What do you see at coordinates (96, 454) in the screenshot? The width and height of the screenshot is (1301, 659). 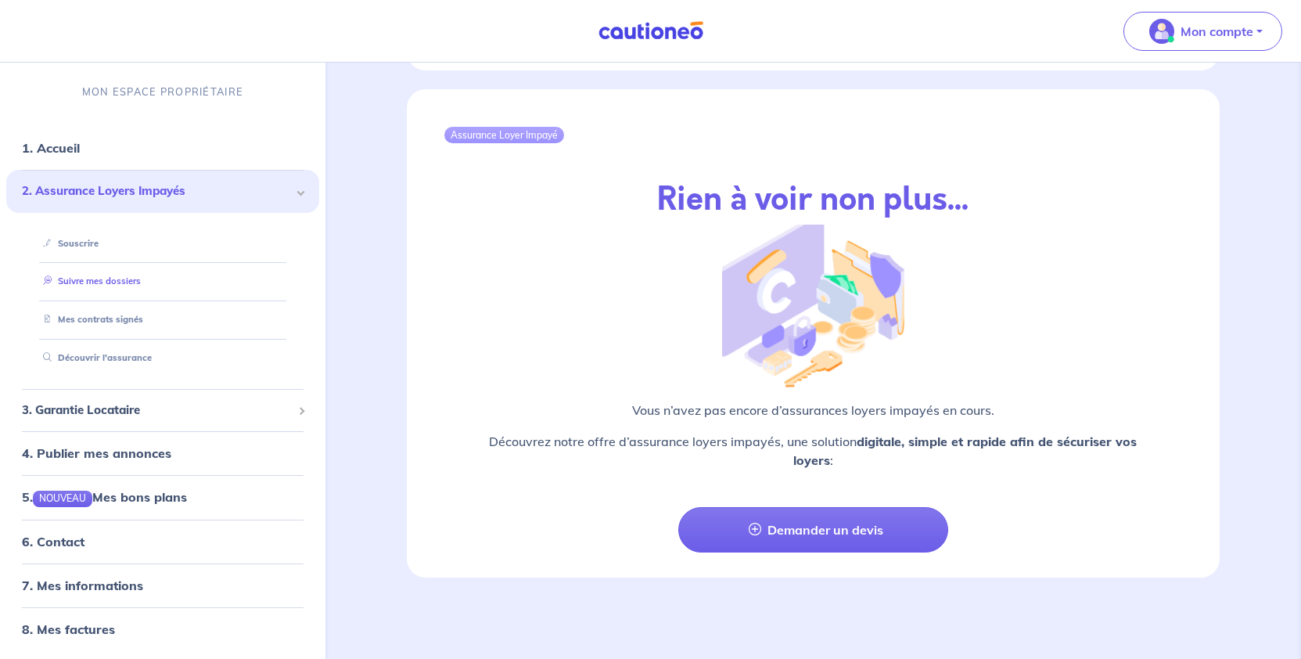 I see `a: 4. Publier mes annonces` at bounding box center [96, 454].